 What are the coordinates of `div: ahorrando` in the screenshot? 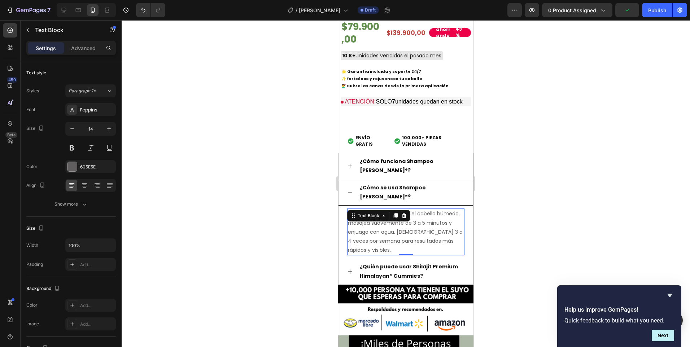 It's located at (107, 13).